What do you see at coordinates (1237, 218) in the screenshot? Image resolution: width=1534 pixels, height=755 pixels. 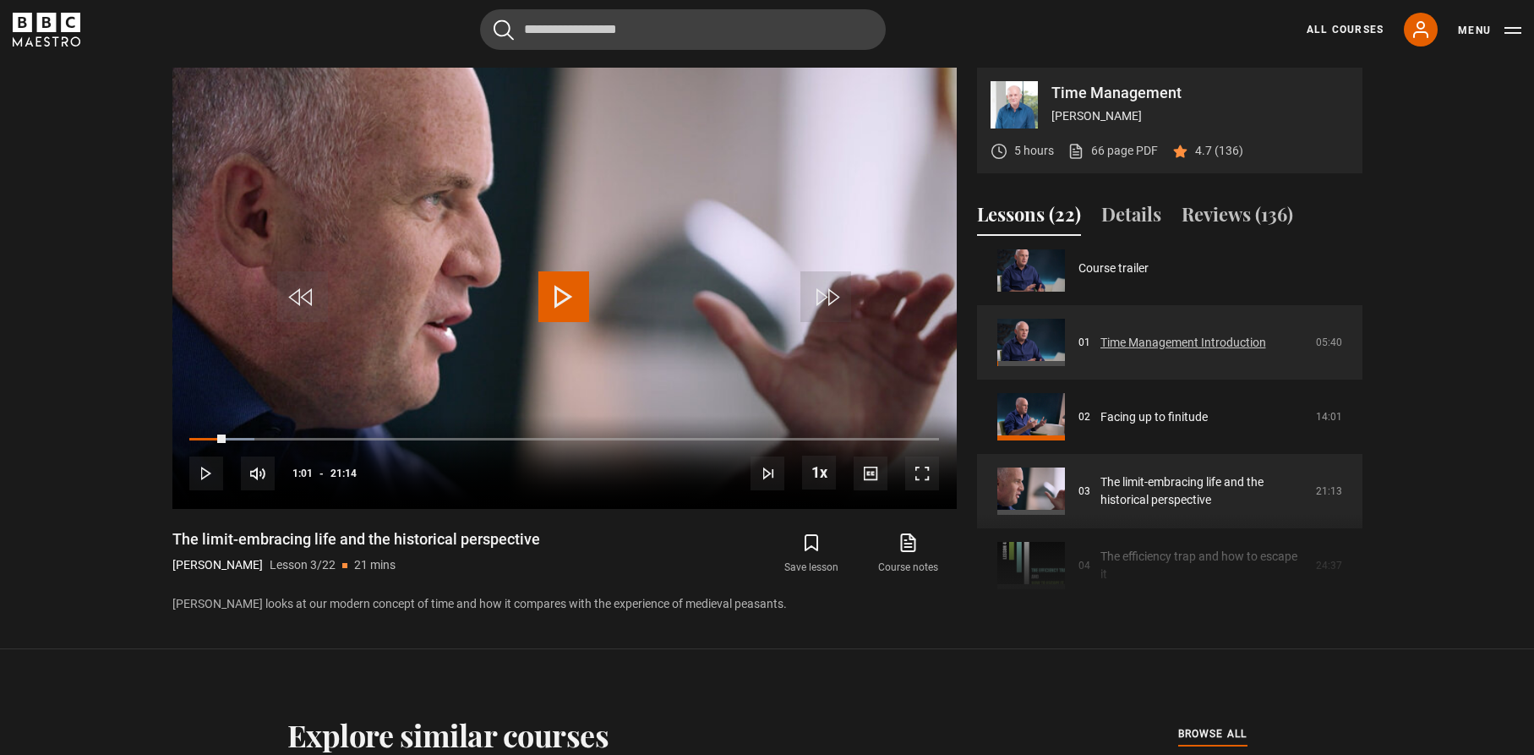 I see `button: Reviews (136)` at bounding box center [1237, 218].